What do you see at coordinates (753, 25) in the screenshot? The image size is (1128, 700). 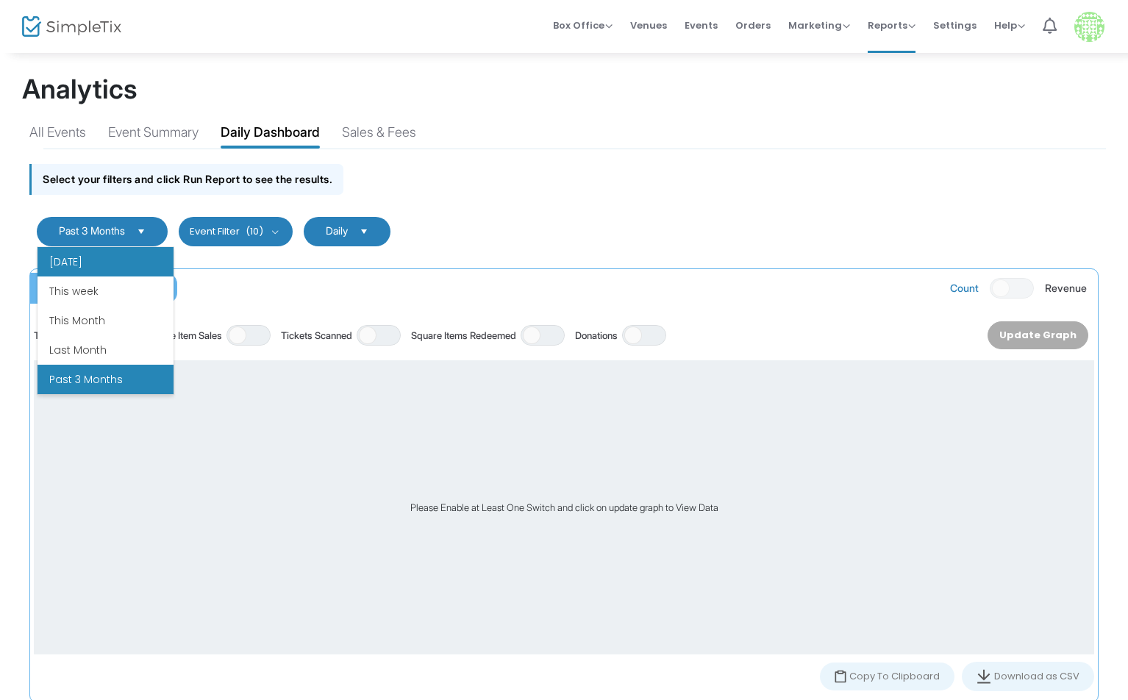 I see `span: Orders` at bounding box center [753, 25].